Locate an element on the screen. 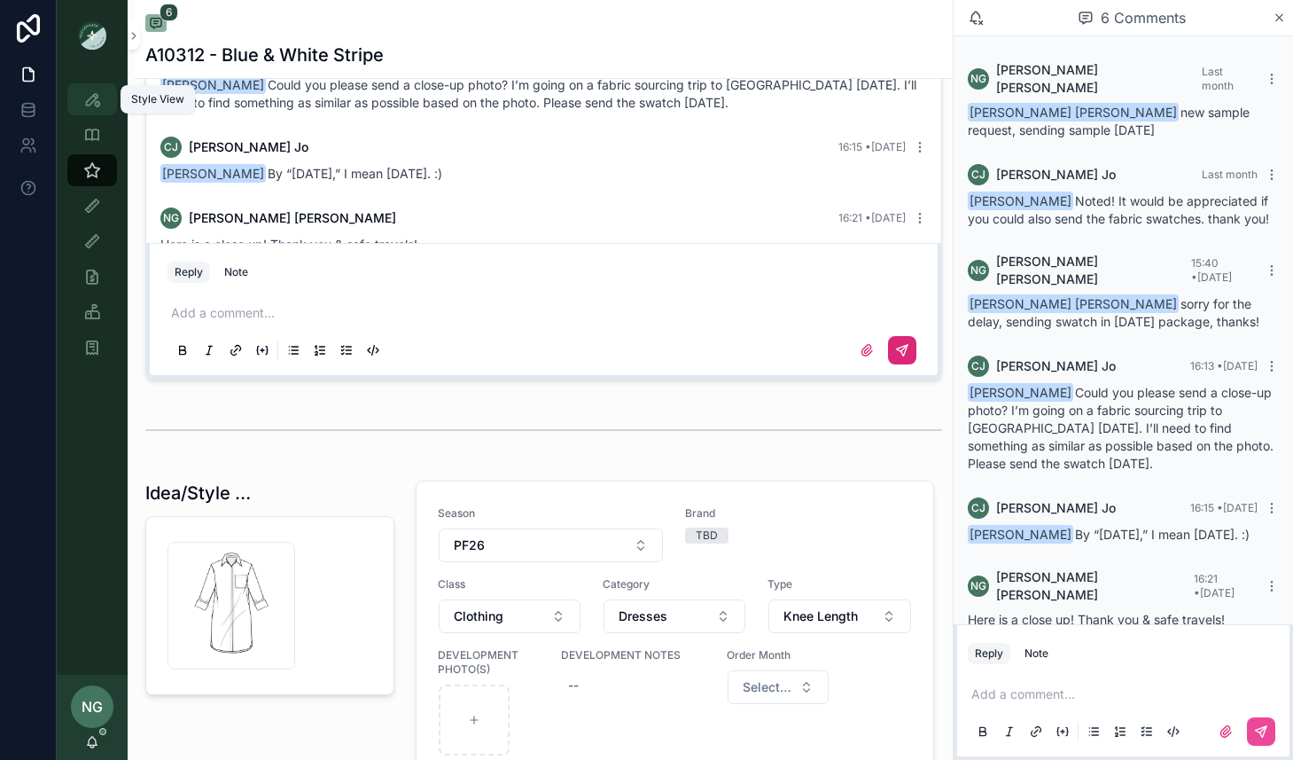 The height and width of the screenshot is (760, 1293). button: 6 is located at coordinates (156, 25).